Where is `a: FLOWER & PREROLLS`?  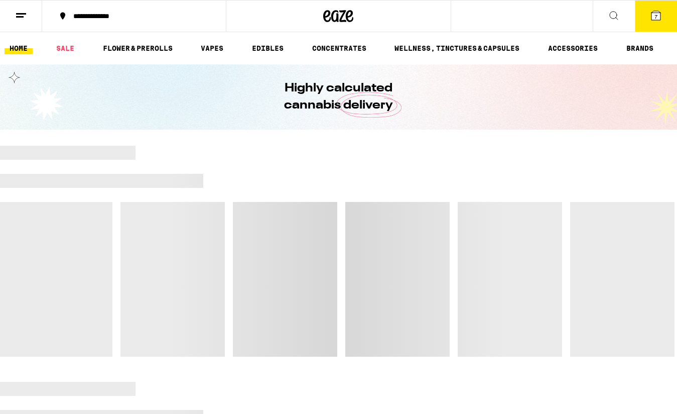
a: FLOWER & PREROLLS is located at coordinates (138, 48).